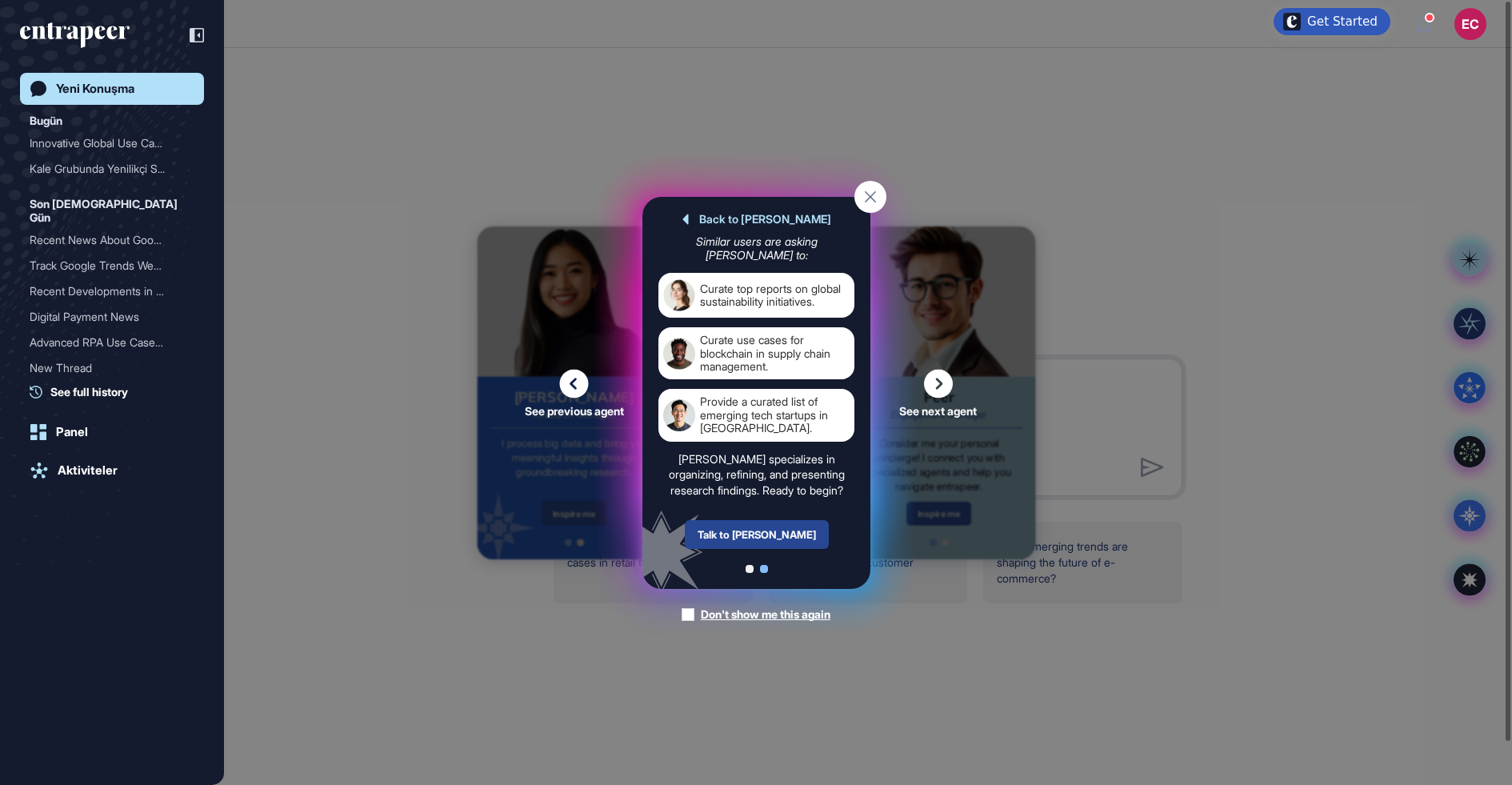 The width and height of the screenshot is (1512, 785). What do you see at coordinates (112, 291) in the screenshot?
I see `div: Recent Developments in Google Trends Data Visualization` at bounding box center [112, 291].